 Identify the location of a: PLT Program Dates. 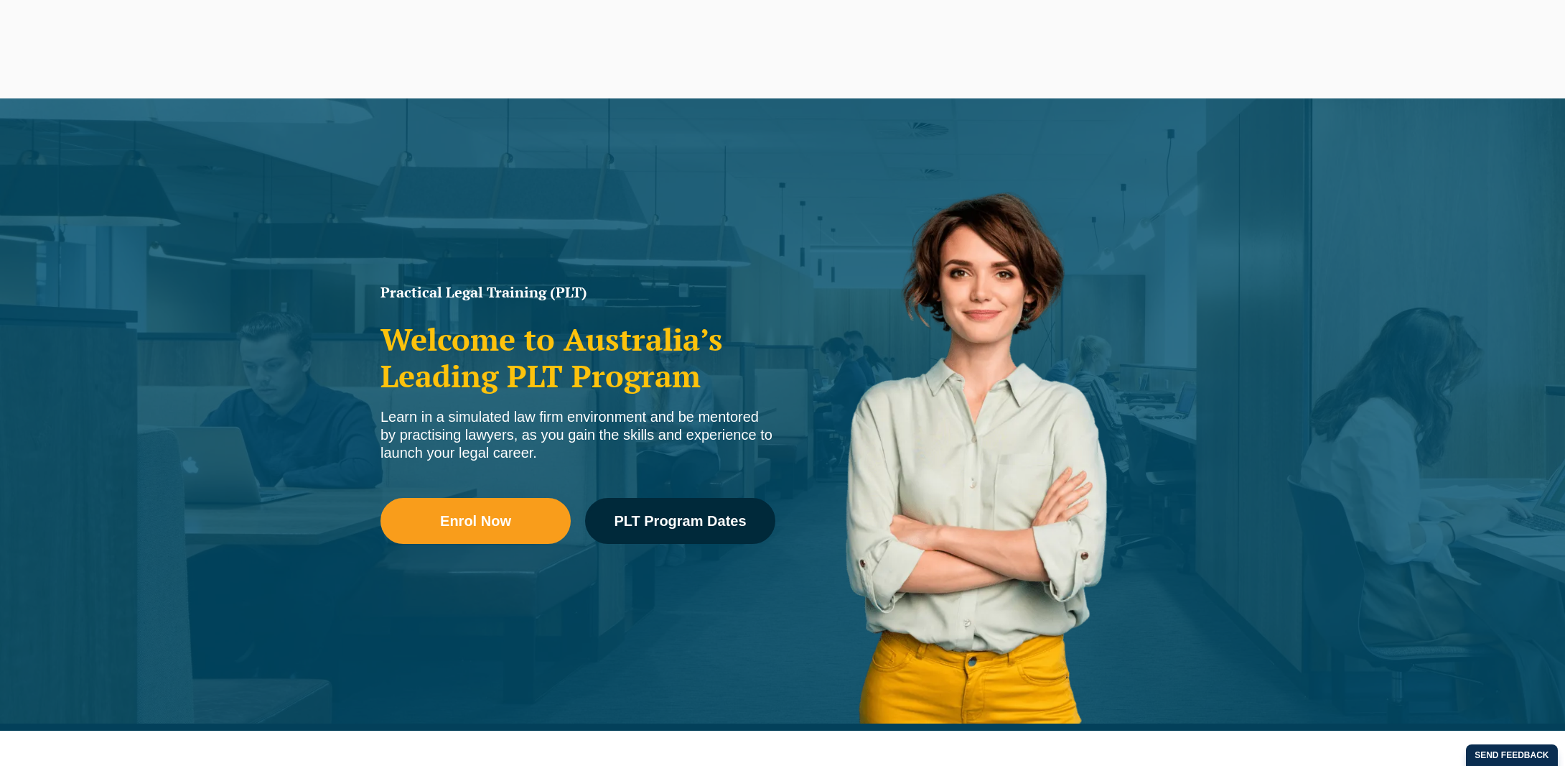
(680, 521).